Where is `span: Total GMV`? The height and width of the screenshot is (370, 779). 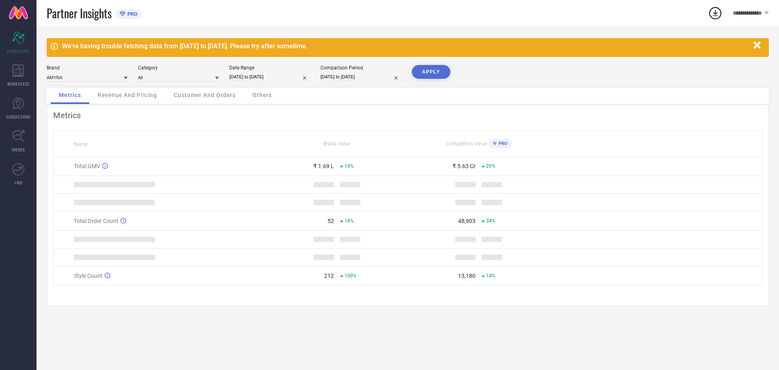
span: Total GMV is located at coordinates (87, 166).